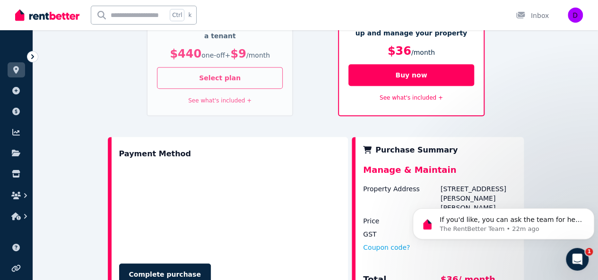  Describe the element at coordinates (589, 252) in the screenshot. I see `span: 1` at that location.